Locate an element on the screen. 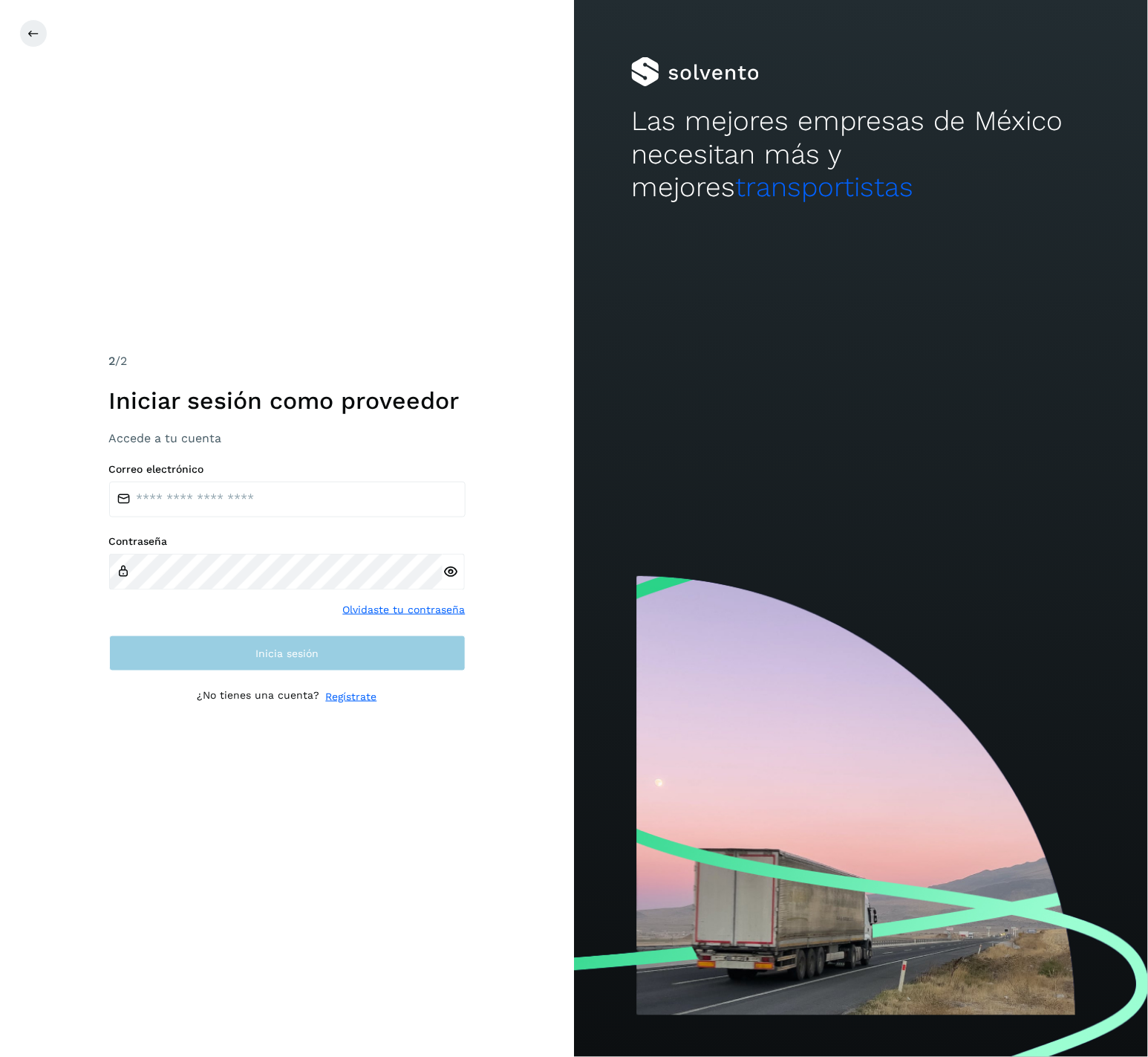 The image size is (1148, 1057). span: Inicia sesión is located at coordinates (287, 653).